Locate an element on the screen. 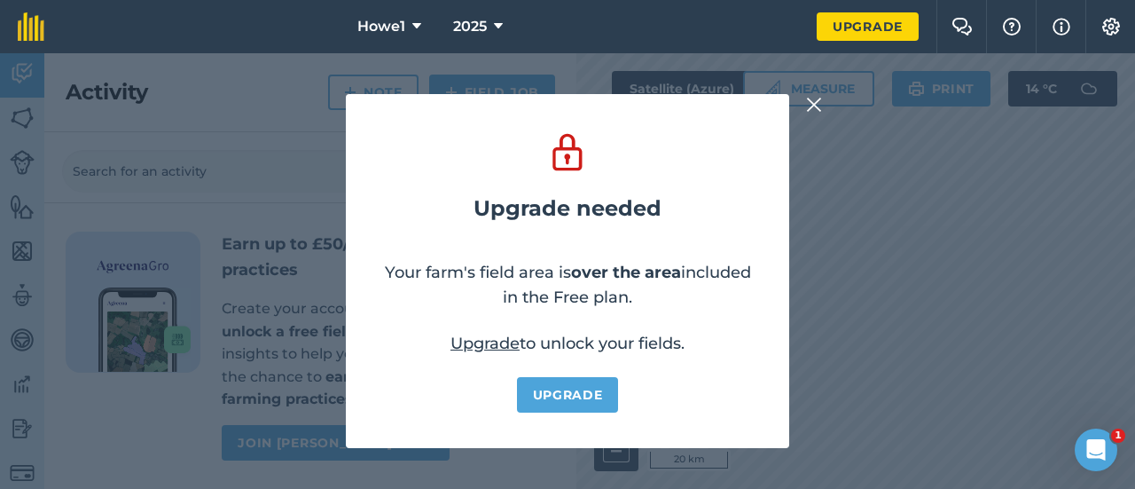 The image size is (1135, 489). img: Two speech bubbles overlapping with the left bubble in the forefront is located at coordinates (962, 27).